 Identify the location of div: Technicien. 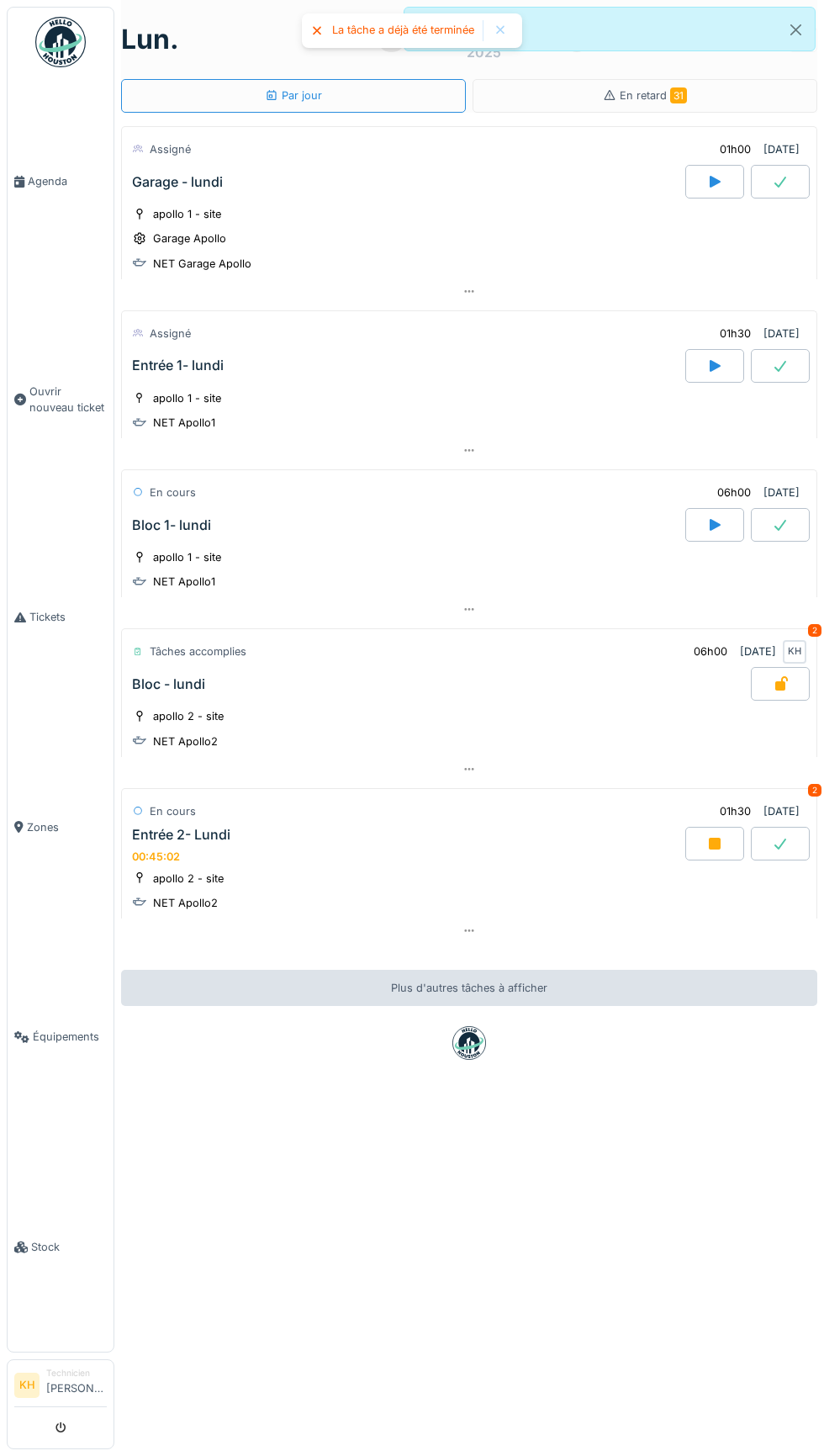
(76, 1372).